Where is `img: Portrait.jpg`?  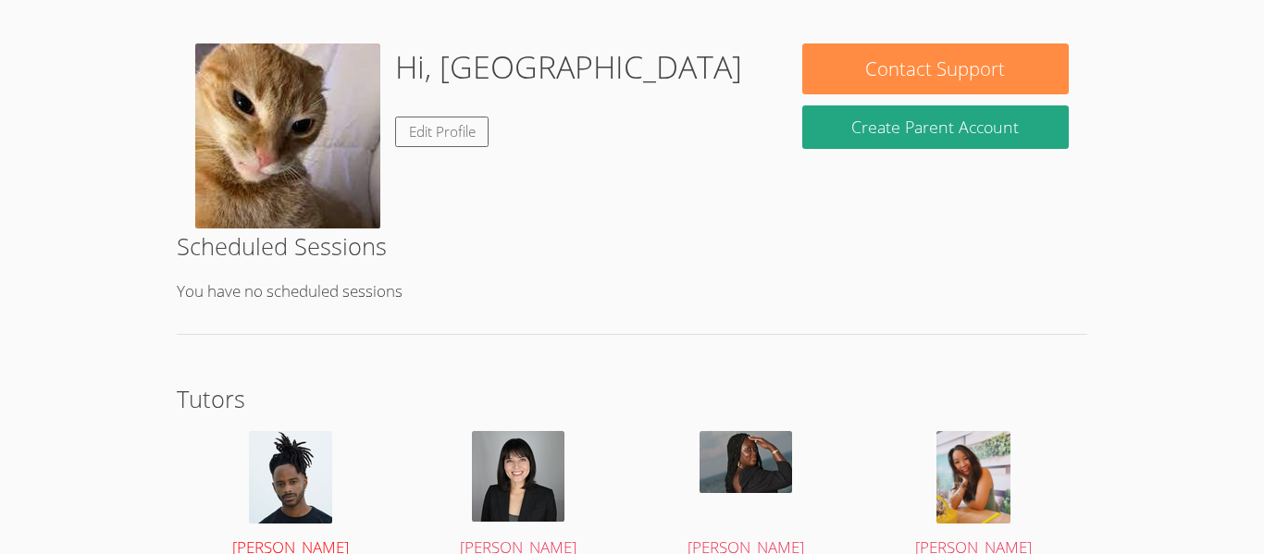
img: Portrait.jpg is located at coordinates (291, 478).